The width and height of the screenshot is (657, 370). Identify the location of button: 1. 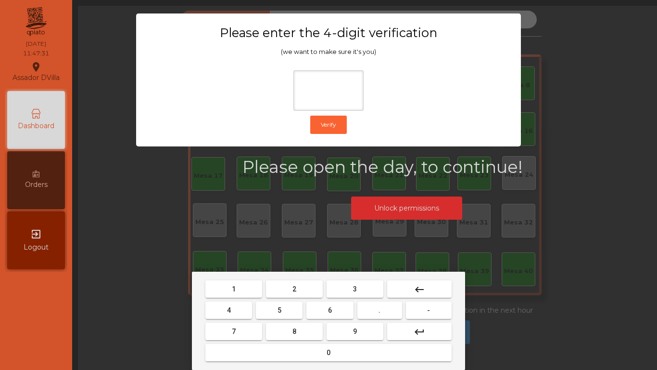
(234, 289).